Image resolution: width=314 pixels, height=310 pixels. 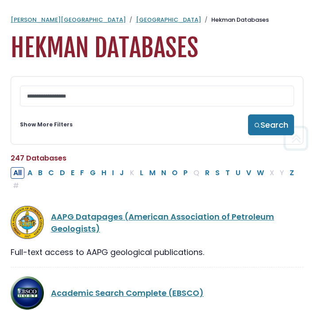 I want to click on button: Filter Results I, so click(x=113, y=173).